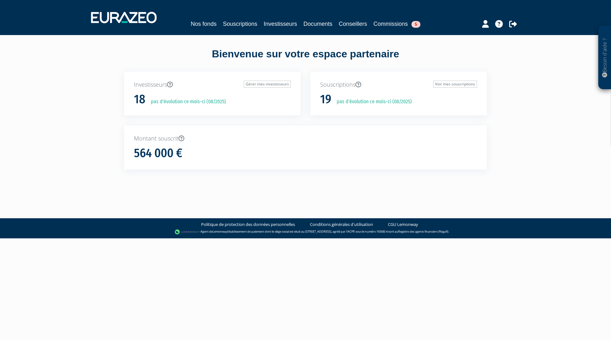 Image resolution: width=611 pixels, height=340 pixels. Describe the element at coordinates (280, 24) in the screenshot. I see `a: Investisseurs` at that location.